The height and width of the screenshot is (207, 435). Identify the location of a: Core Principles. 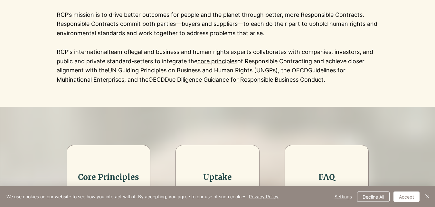
(109, 177).